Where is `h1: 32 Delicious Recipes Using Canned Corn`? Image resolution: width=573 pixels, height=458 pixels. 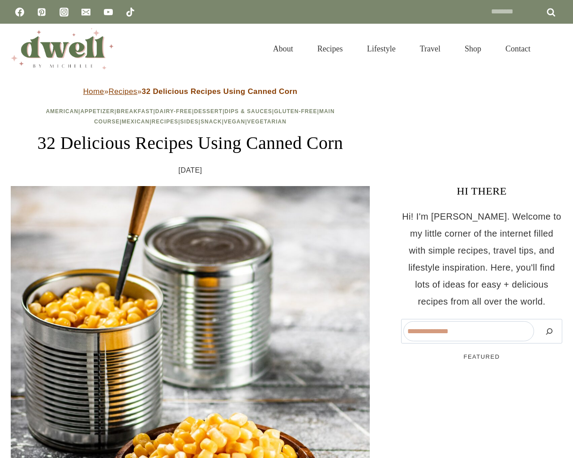 h1: 32 Delicious Recipes Using Canned Corn is located at coordinates (190, 143).